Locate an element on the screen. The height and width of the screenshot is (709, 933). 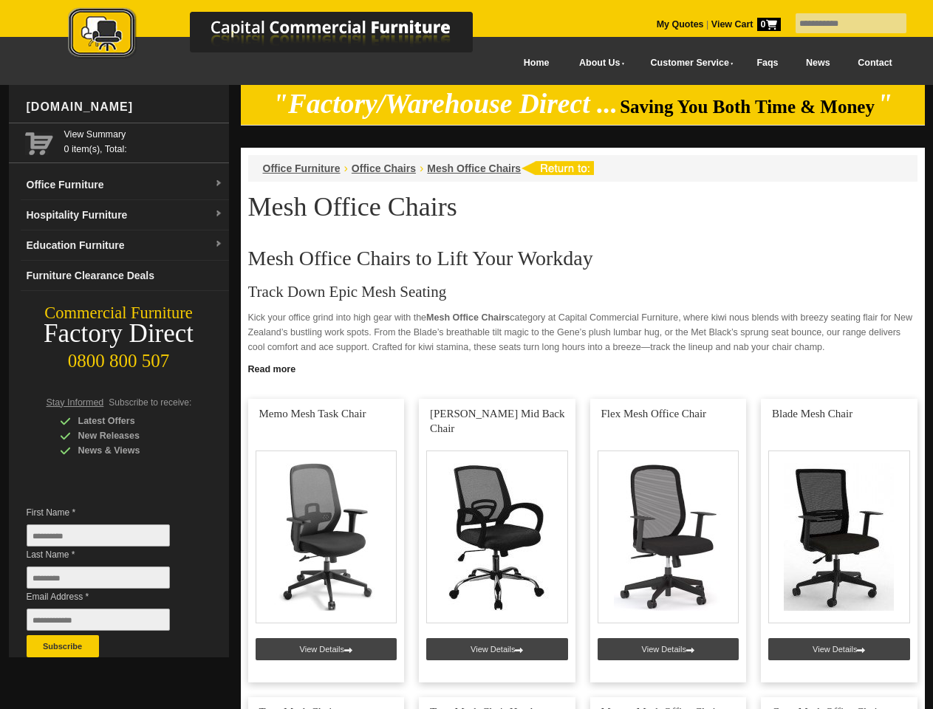
a: Click to read more is located at coordinates (583, 367).